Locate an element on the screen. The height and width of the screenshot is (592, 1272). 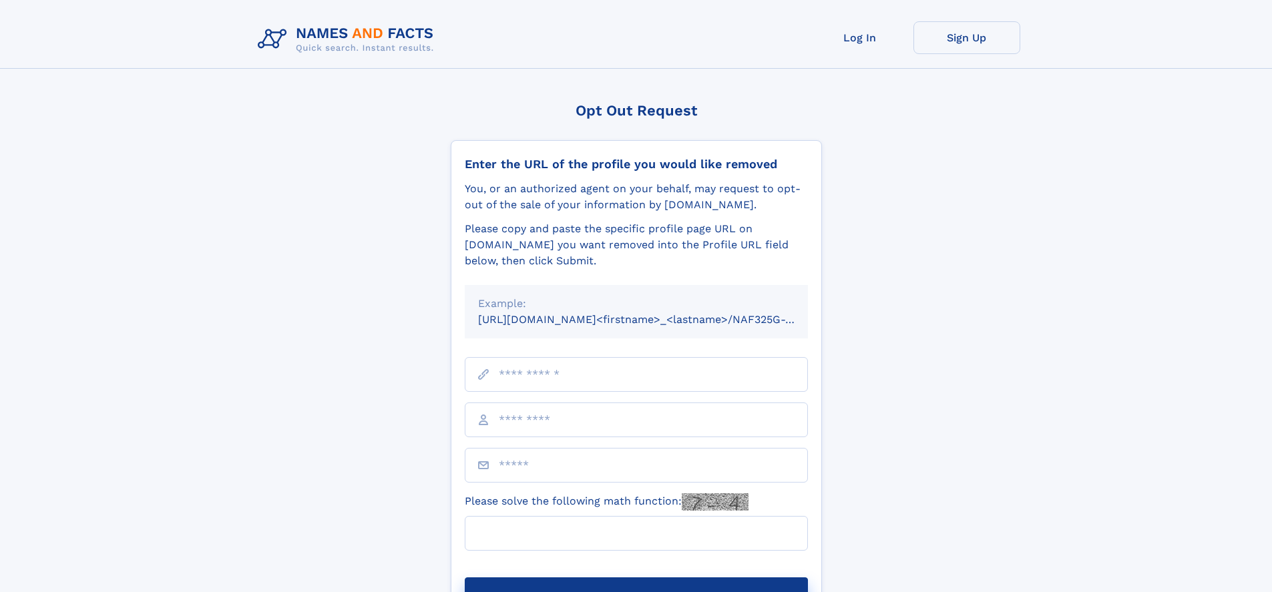
div: Enter the URL of the profile you would like removed is located at coordinates (636, 164).